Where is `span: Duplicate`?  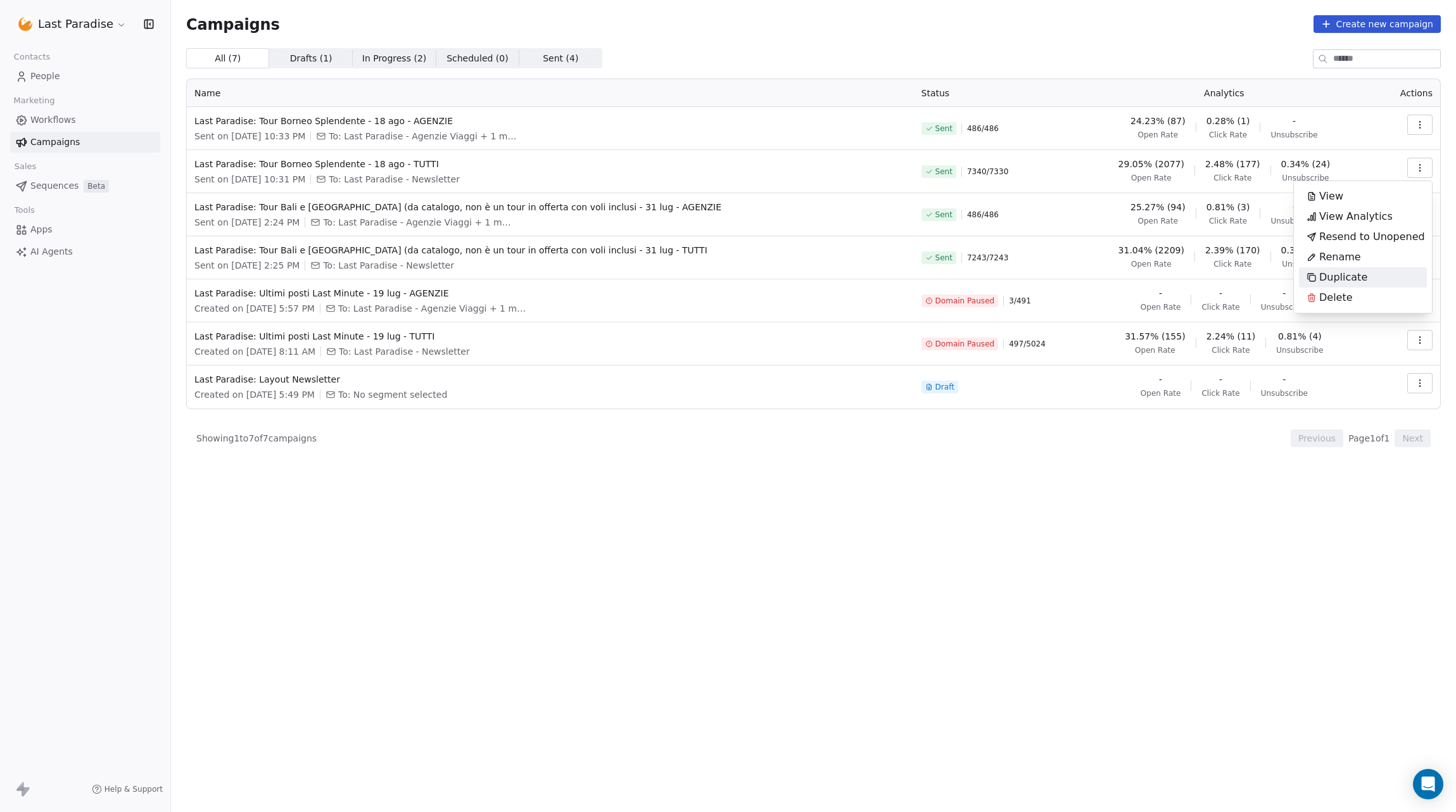 span: Duplicate is located at coordinates (1343, 278).